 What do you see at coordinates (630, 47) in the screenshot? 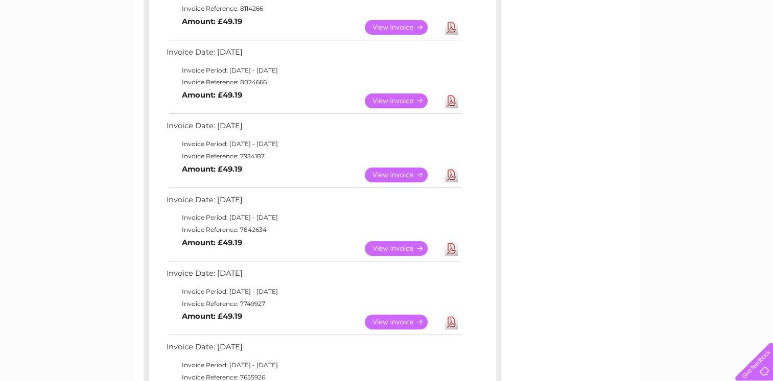
I see `a: Energy` at bounding box center [630, 47].